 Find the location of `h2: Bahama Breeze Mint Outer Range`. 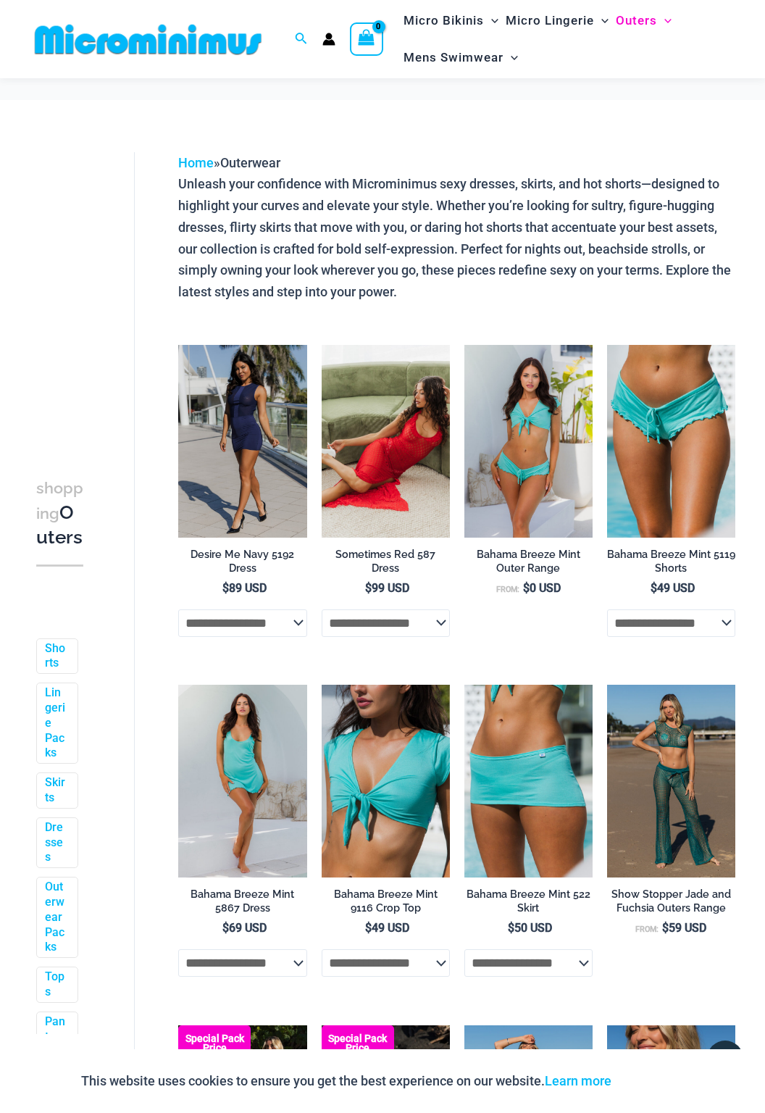

h2: Bahama Breeze Mint Outer Range is located at coordinates (528, 561).